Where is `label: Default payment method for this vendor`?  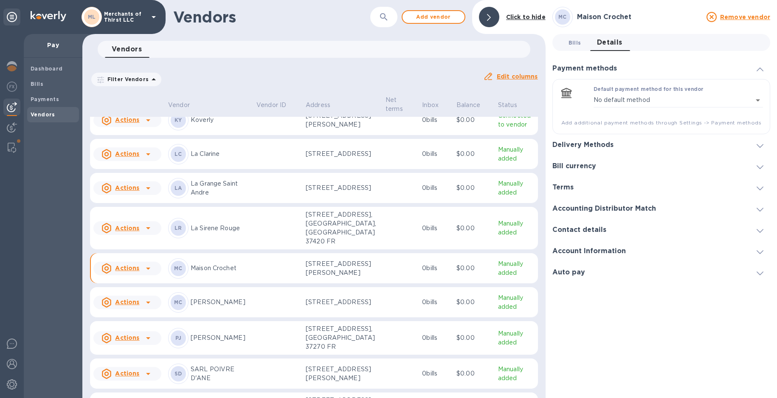 label: Default payment method for this vendor is located at coordinates (648, 90).